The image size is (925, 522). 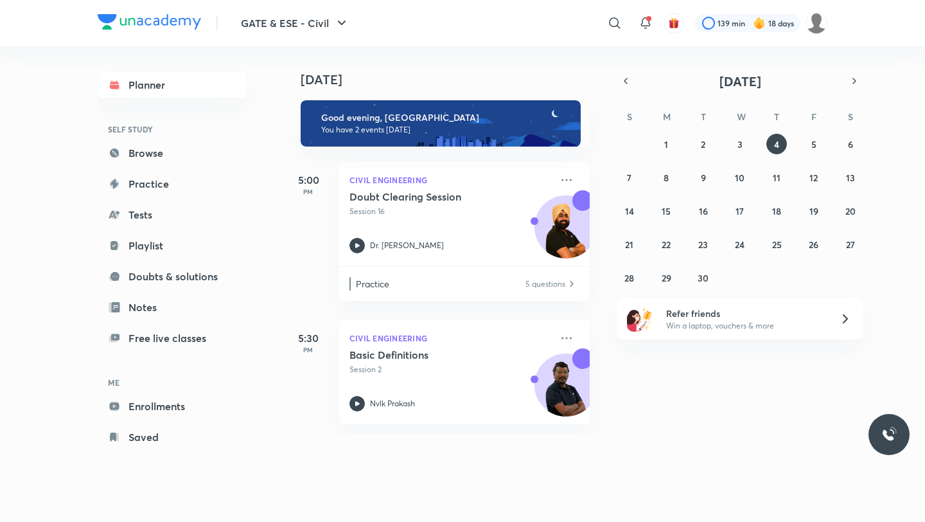 What do you see at coordinates (851, 116) in the screenshot?
I see `abbr: Saturday` at bounding box center [851, 116].